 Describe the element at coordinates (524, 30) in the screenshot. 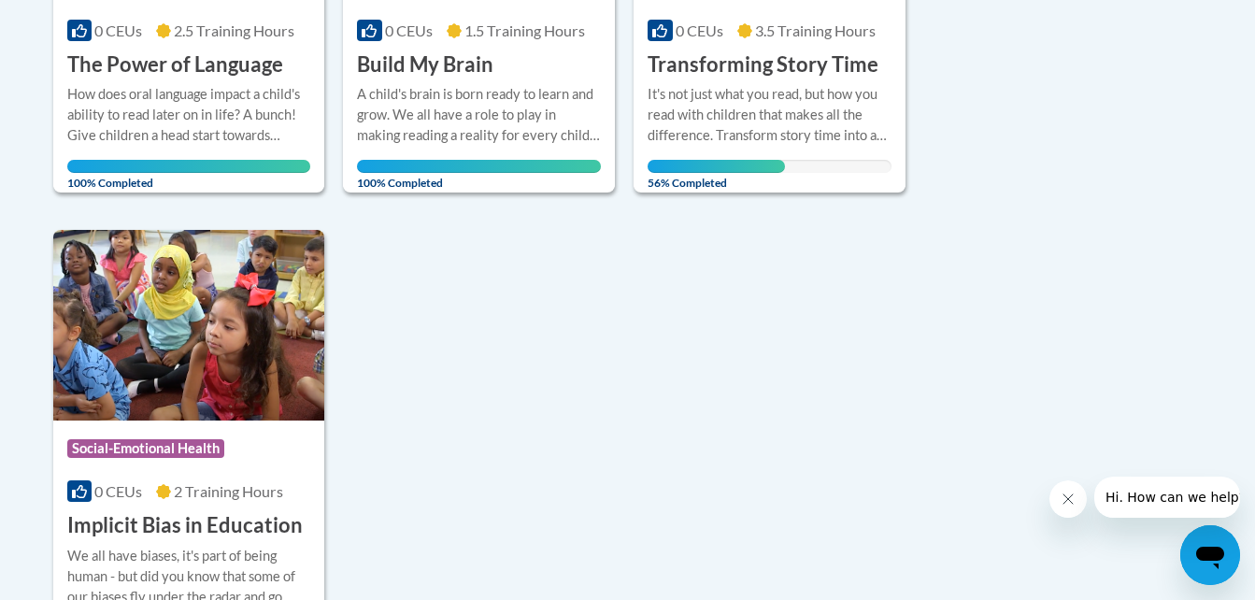

I see `span: 1.5 Training Hours` at that location.